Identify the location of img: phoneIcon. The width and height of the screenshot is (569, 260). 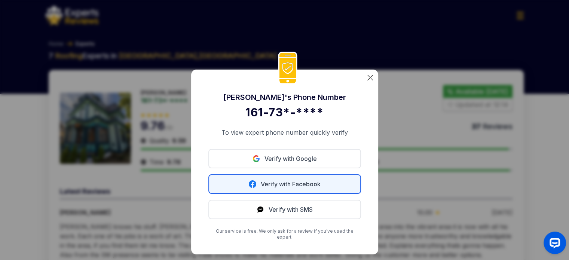
(287, 68).